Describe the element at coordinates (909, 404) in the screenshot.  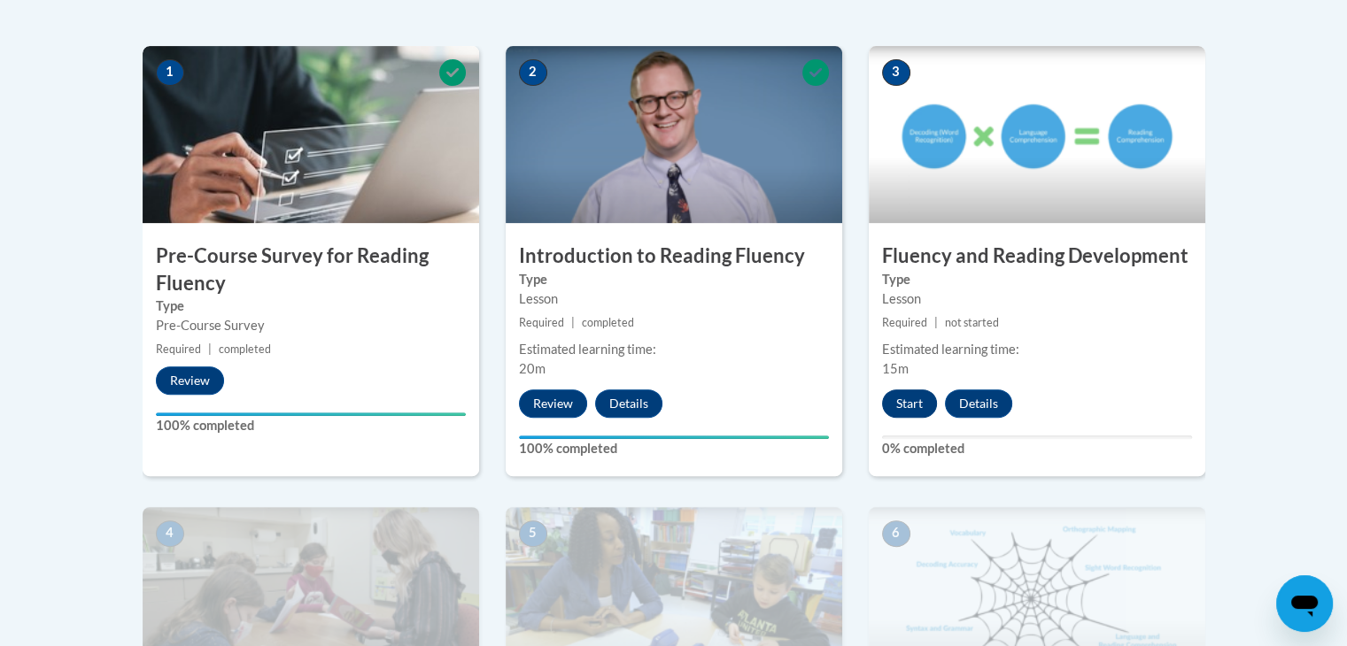
I see `button: Start` at that location.